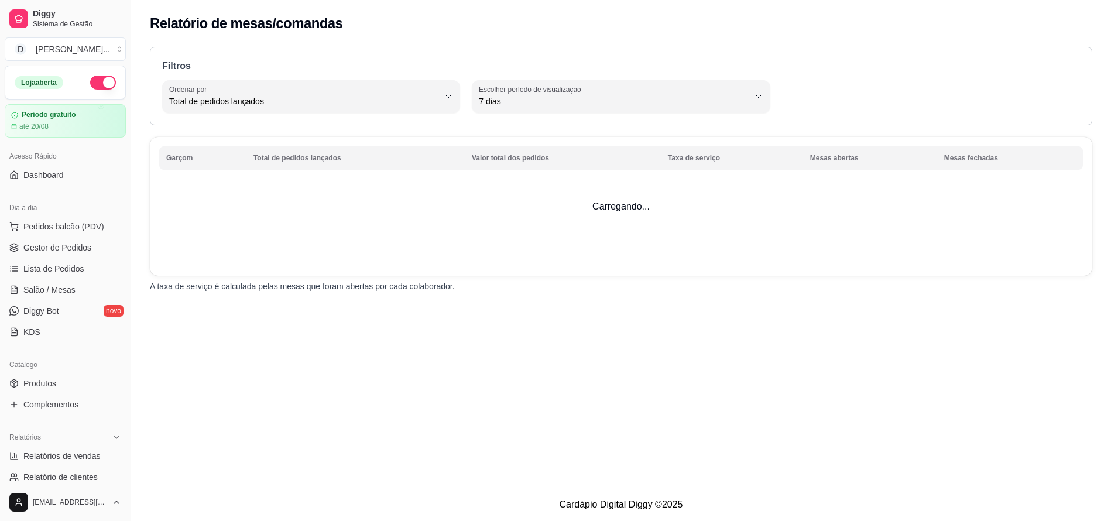 The image size is (1111, 521). What do you see at coordinates (65, 19) in the screenshot?
I see `a: DiggySistema de Gestão` at bounding box center [65, 19].